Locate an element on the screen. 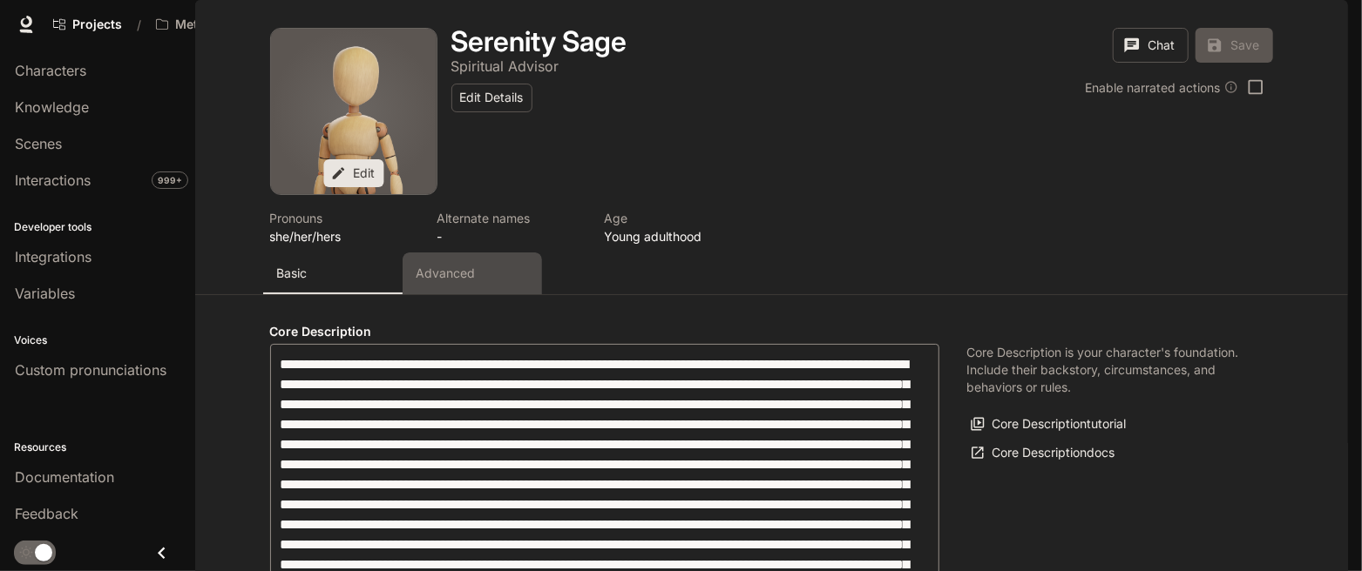 The height and width of the screenshot is (571, 1362). button: Chat is located at coordinates (1150, 45).